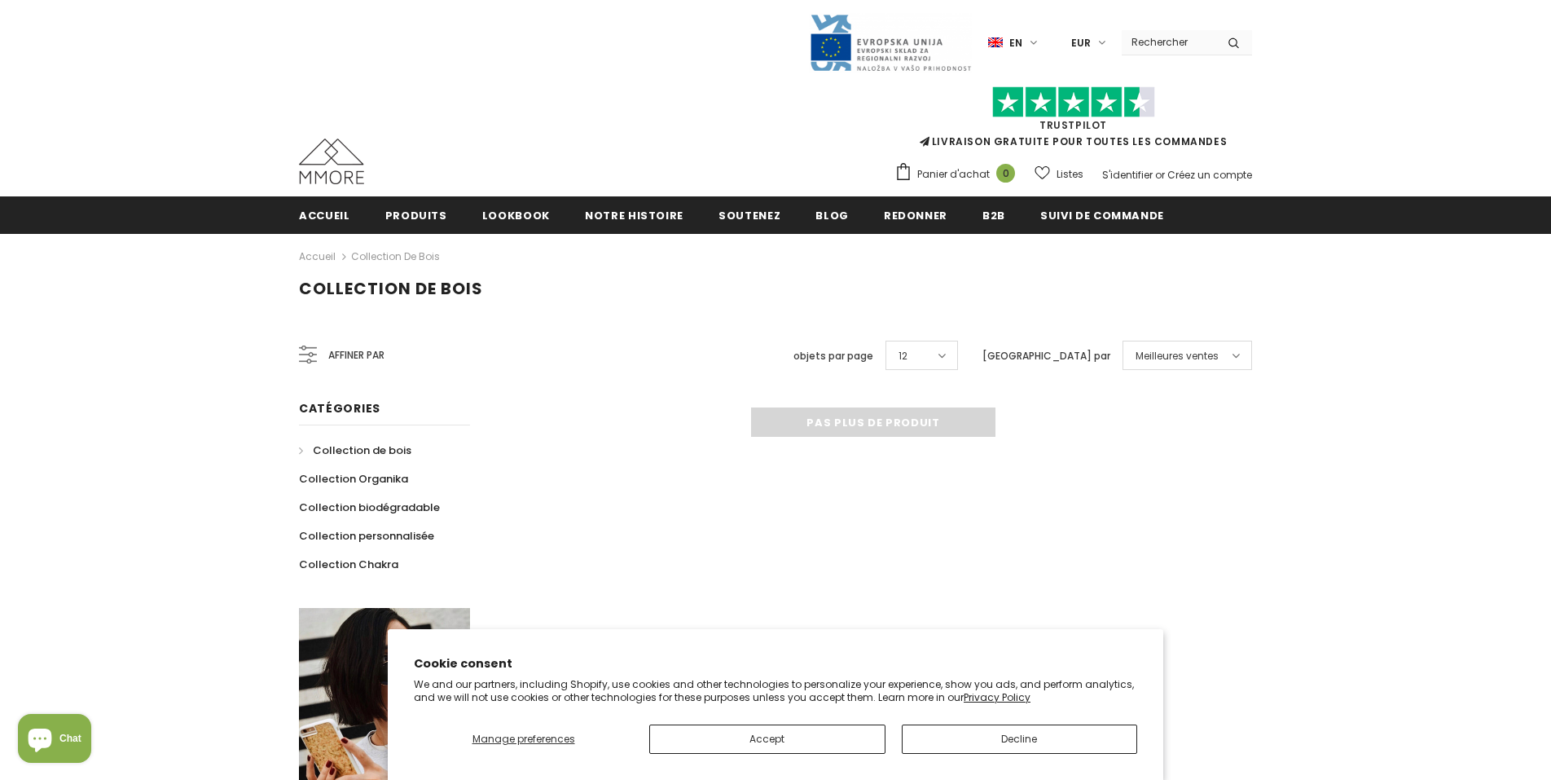 The image size is (1551, 780). Describe the element at coordinates (1081, 43) in the screenshot. I see `span: EUR` at that location.